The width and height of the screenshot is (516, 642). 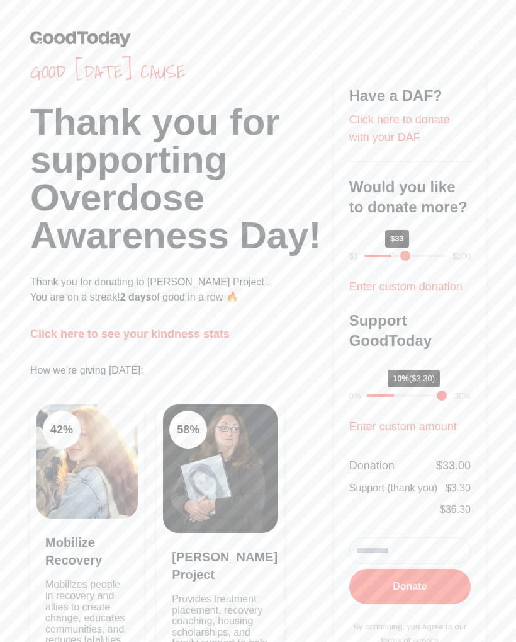 What do you see at coordinates (414, 379) in the screenshot?
I see `div: 10%` at bounding box center [414, 379].